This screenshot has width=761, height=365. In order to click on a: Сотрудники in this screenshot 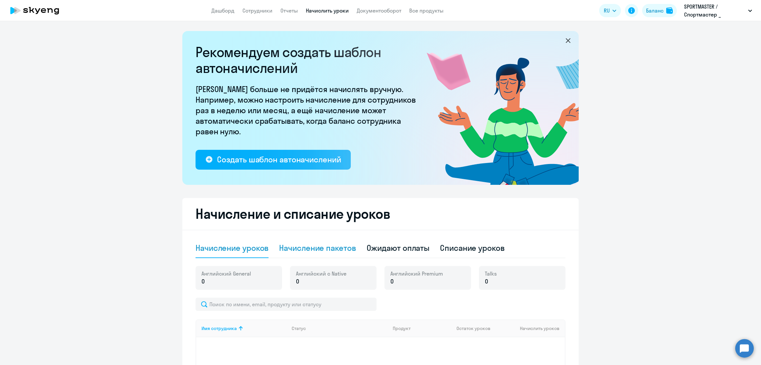, I will do `click(257, 11)`.